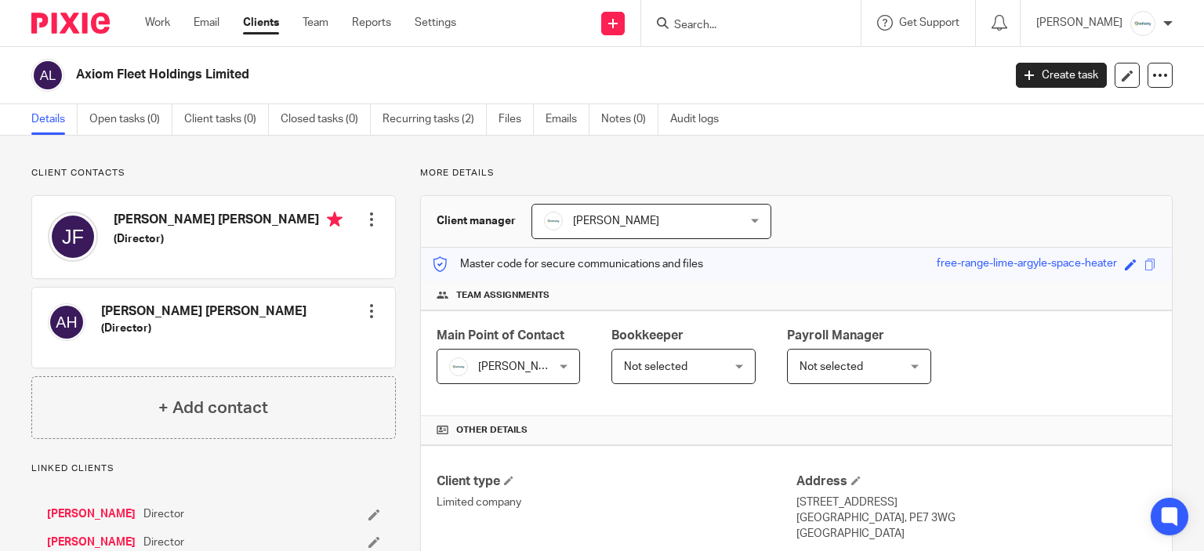 Image resolution: width=1204 pixels, height=551 pixels. Describe the element at coordinates (743, 26) in the screenshot. I see `input: Search` at that location.